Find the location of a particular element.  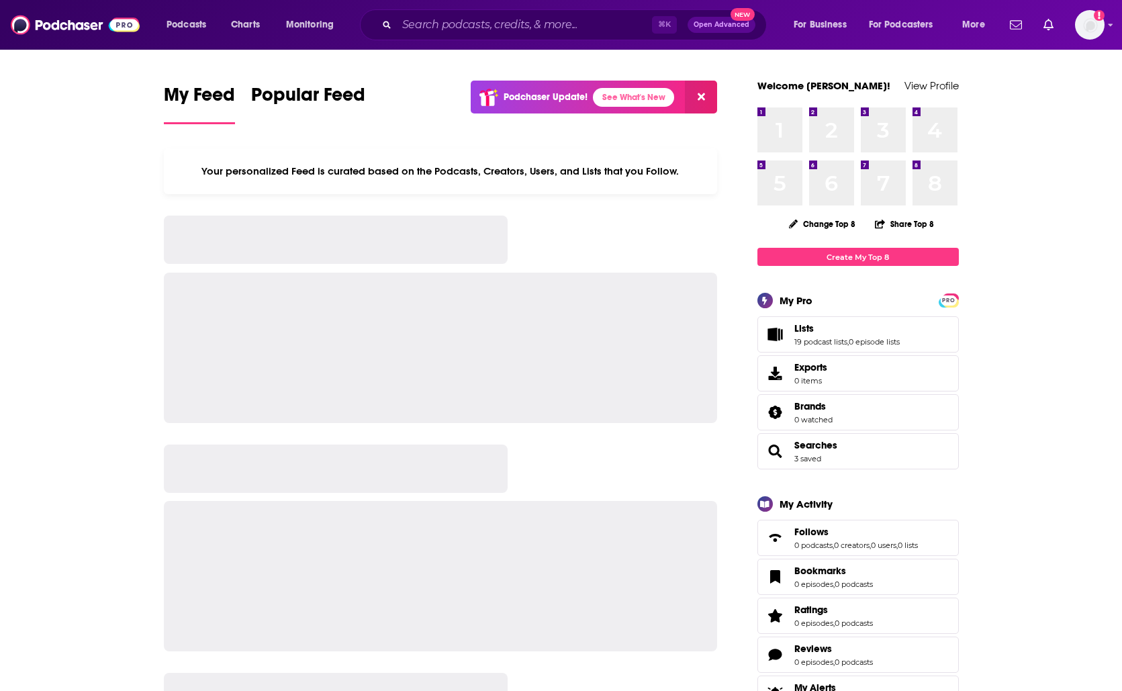

a: 0 lists is located at coordinates (907, 545).